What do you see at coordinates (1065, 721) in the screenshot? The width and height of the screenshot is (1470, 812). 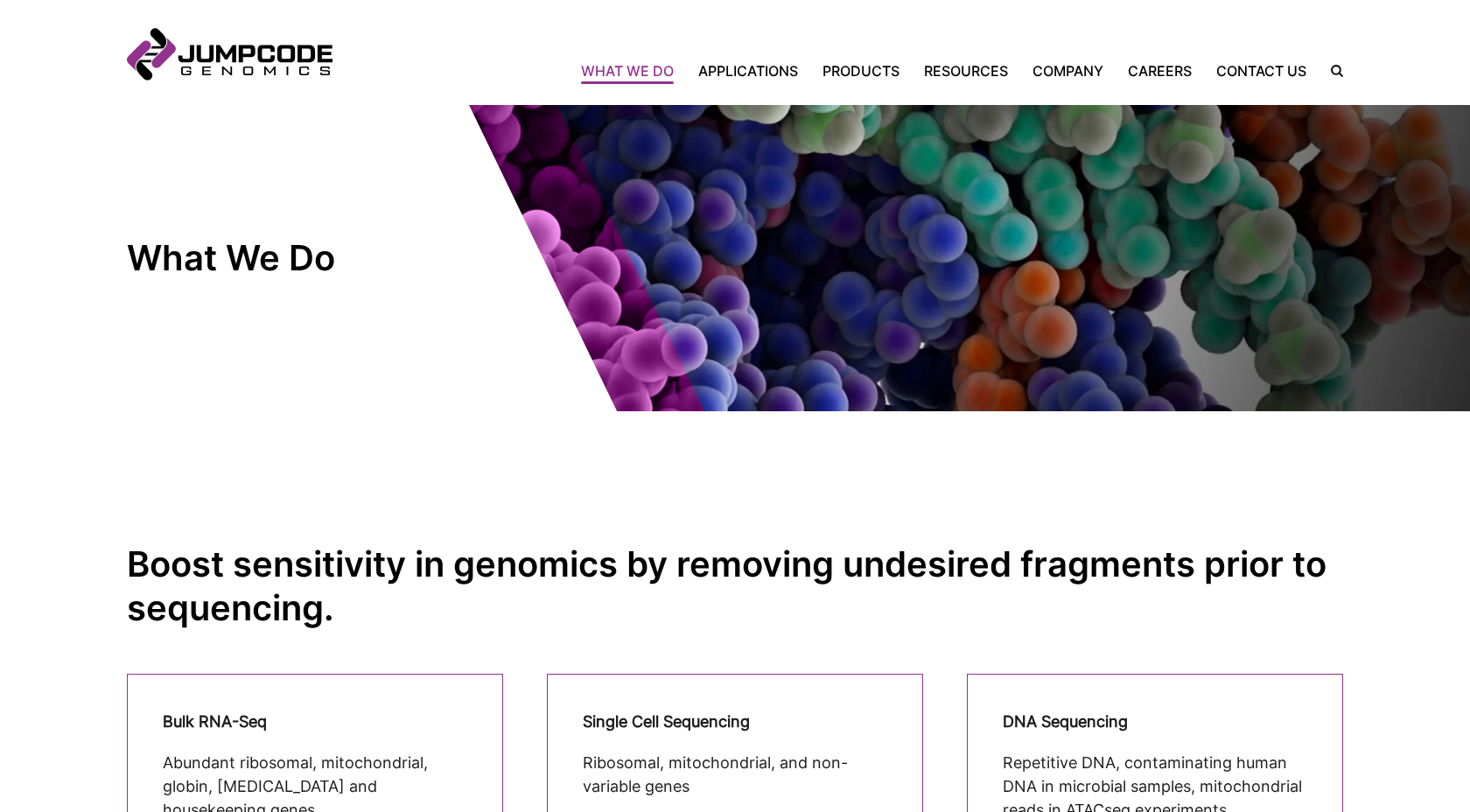 I see `strong: DNA Sequencing` at bounding box center [1065, 721].